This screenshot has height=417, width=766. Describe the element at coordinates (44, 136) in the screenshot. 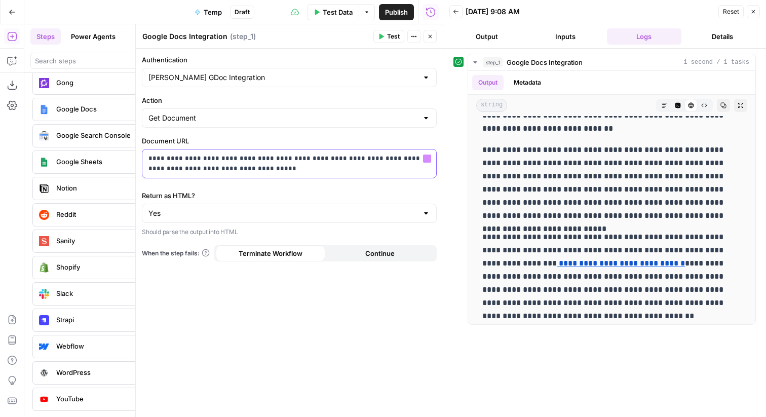

I see `img: google-search-console.svg` at that location.